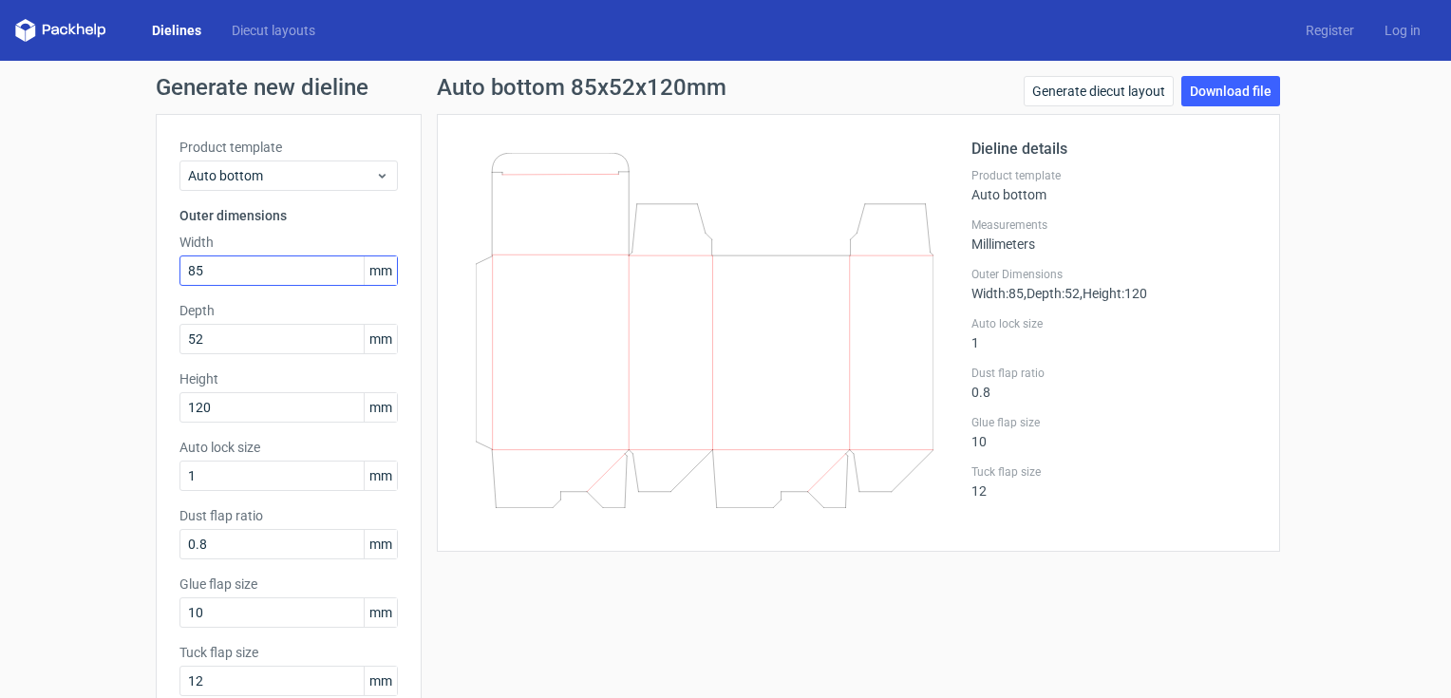 The height and width of the screenshot is (698, 1451). What do you see at coordinates (1113, 293) in the screenshot?
I see `span: , Height : 120` at bounding box center [1113, 293].